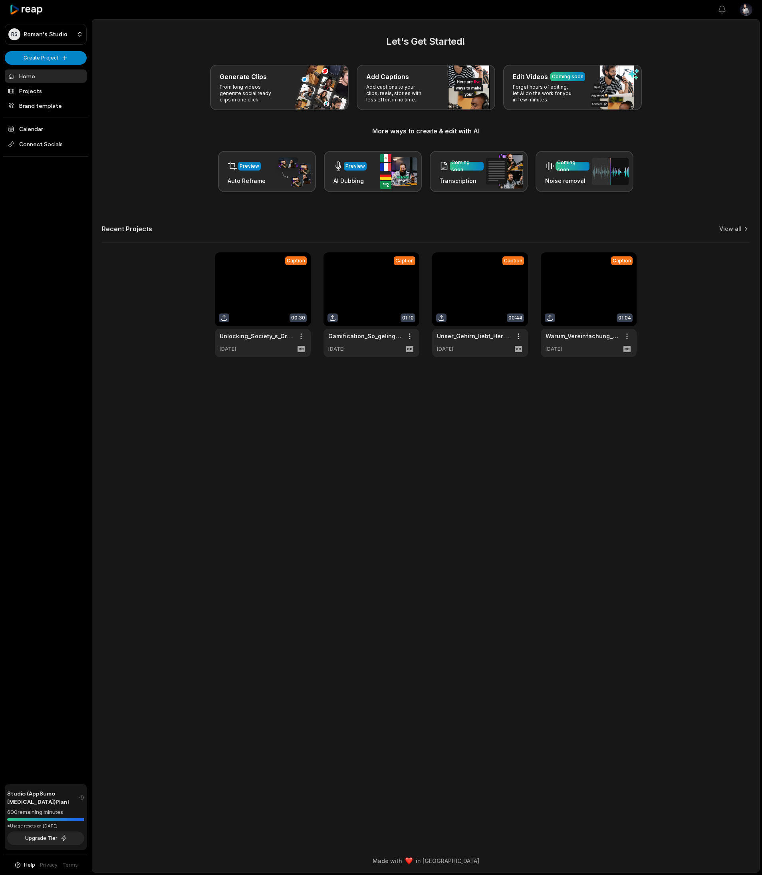  What do you see at coordinates (530, 77) in the screenshot?
I see `h3: Edit Videos` at bounding box center [530, 77].